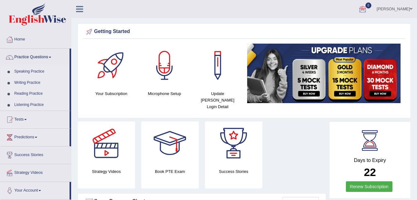 This screenshot has width=417, height=200. What do you see at coordinates (170, 171) in the screenshot?
I see `h4: Book PTE Exam` at bounding box center [170, 171].